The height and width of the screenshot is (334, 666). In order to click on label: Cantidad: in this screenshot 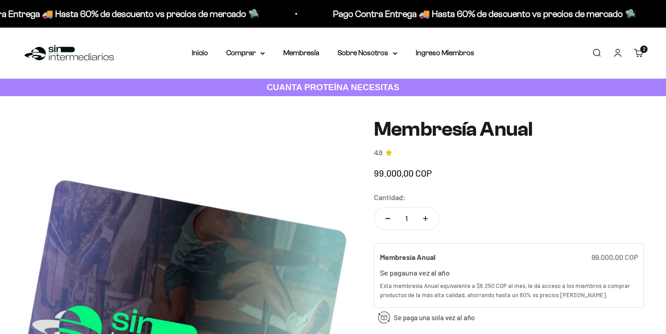, I will do `click(390, 197)`.